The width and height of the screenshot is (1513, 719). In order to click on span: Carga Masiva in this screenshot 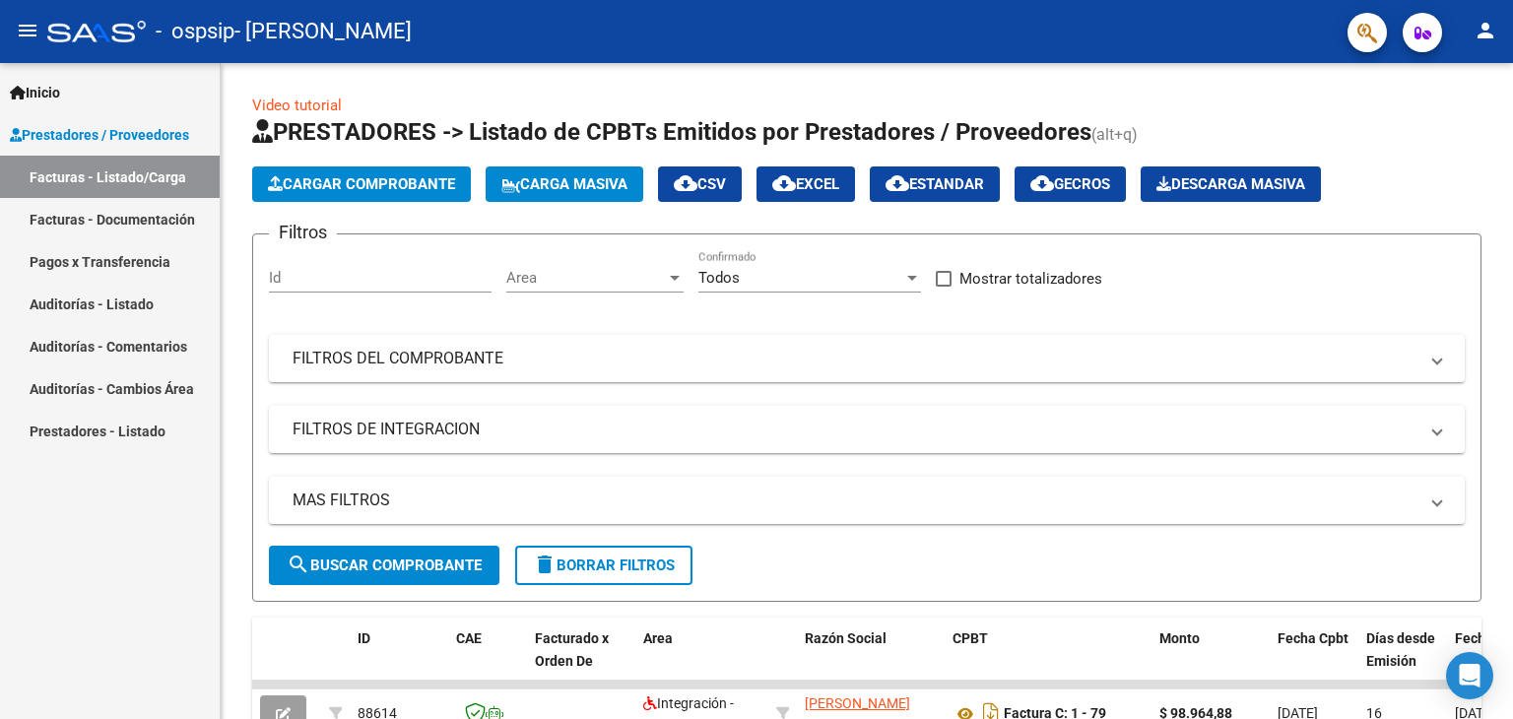, I will do `click(564, 184)`.